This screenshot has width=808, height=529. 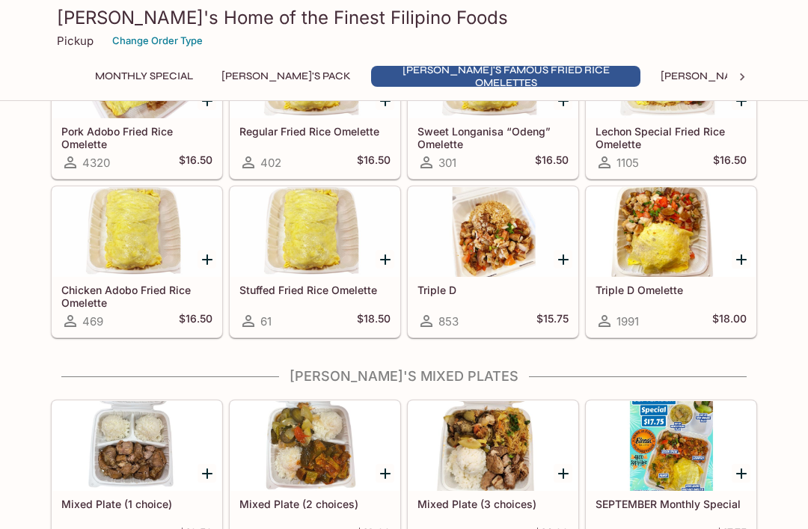 I want to click on div: Regular Fried Rice Omelette, so click(x=315, y=73).